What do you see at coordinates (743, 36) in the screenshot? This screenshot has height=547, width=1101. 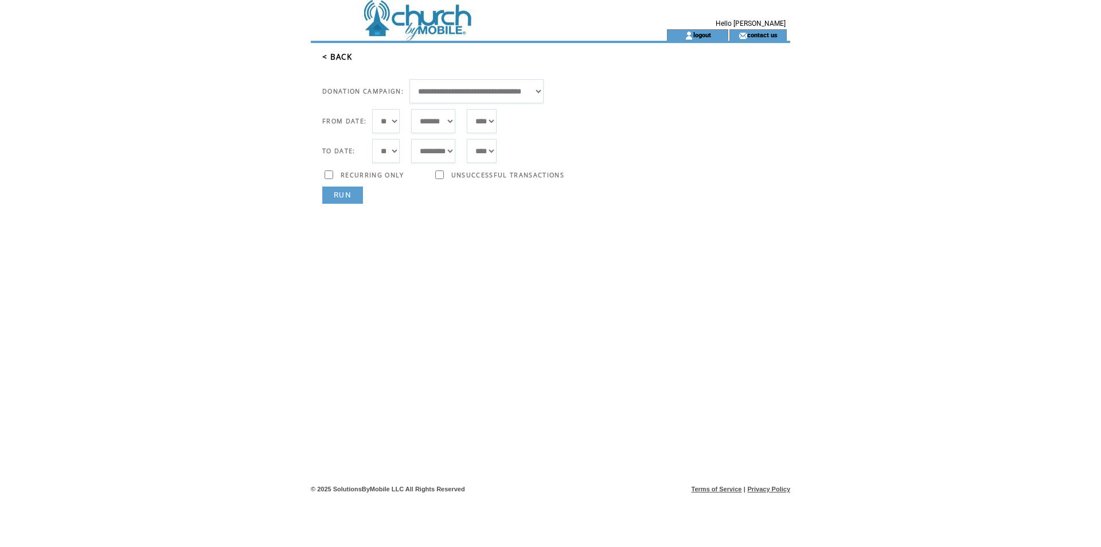 I see `img: contact_us_icon.gif` at bounding box center [743, 36].